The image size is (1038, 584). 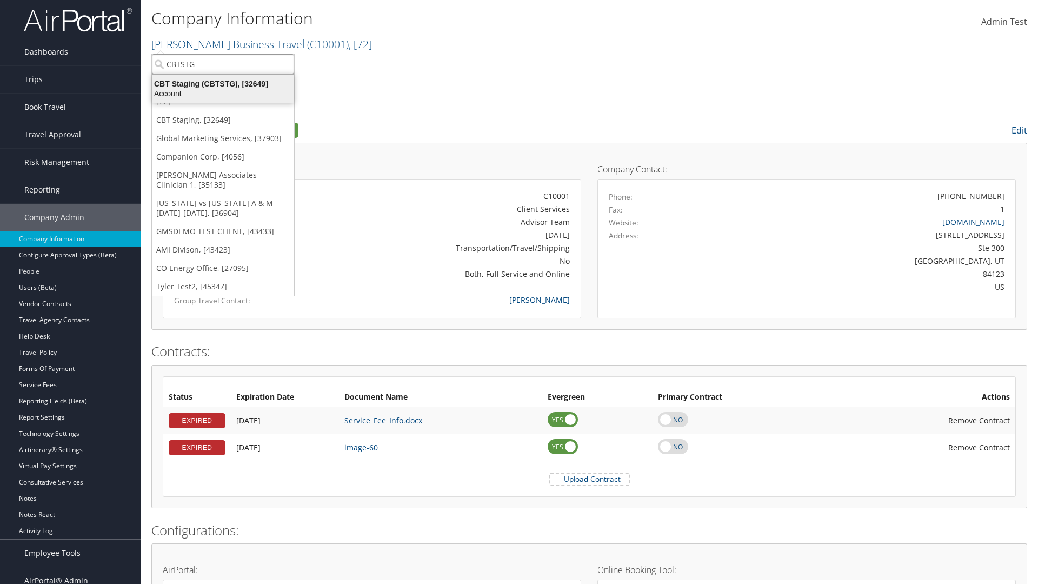 What do you see at coordinates (589, 351) in the screenshot?
I see `h2: Contracts:` at bounding box center [589, 351].